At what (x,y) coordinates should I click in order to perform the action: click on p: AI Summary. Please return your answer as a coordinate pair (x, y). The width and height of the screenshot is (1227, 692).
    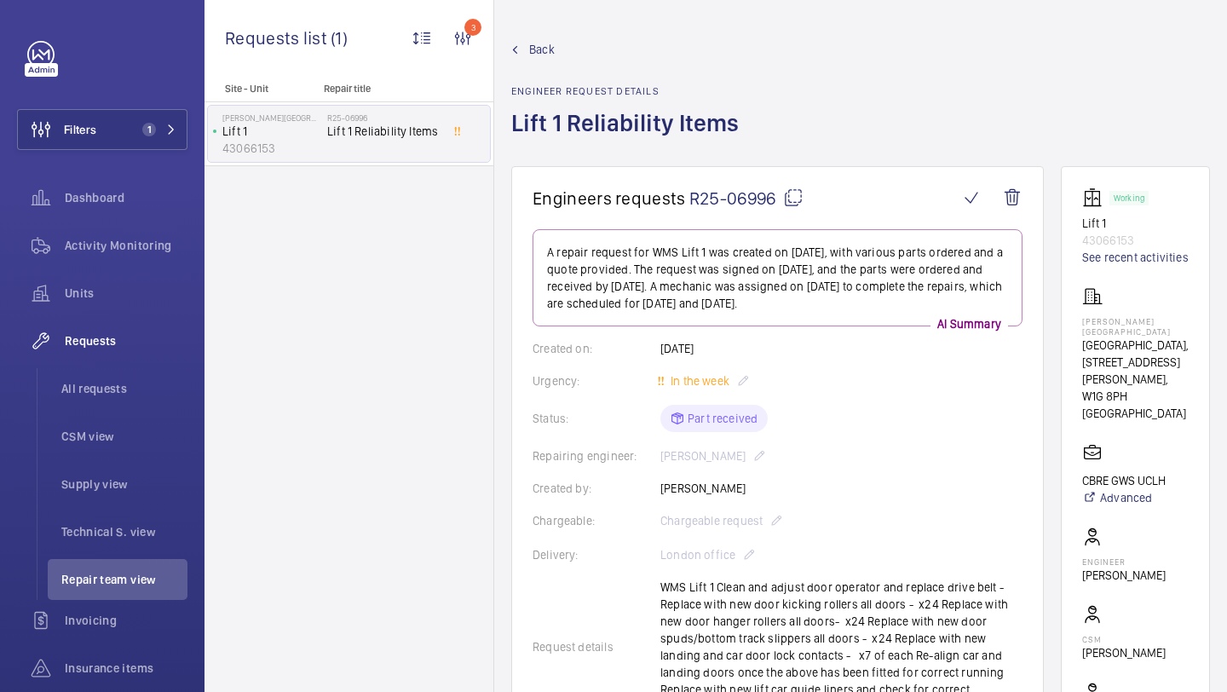
    Looking at the image, I should click on (969, 324).